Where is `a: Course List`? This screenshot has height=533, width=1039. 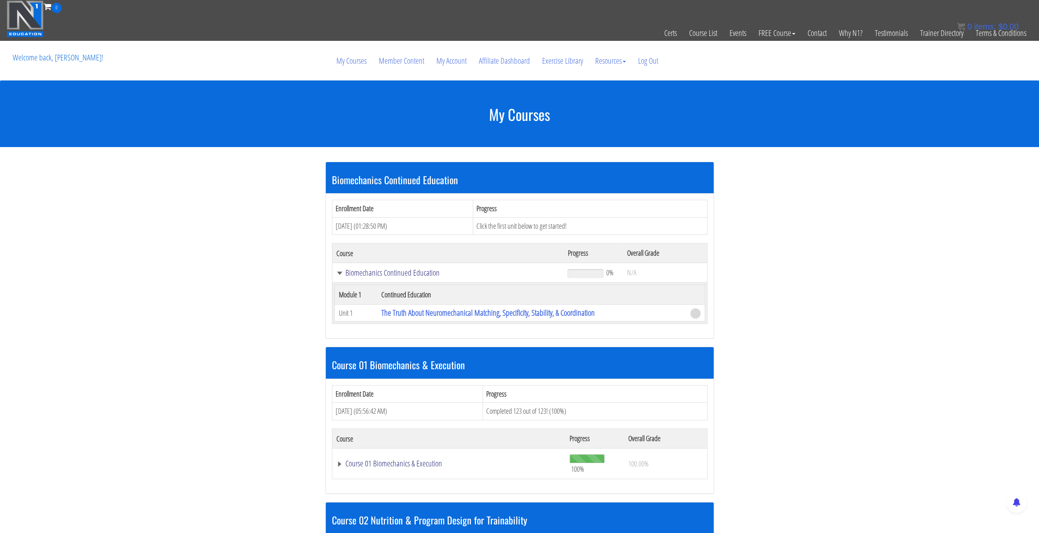
a: Course List is located at coordinates (703, 33).